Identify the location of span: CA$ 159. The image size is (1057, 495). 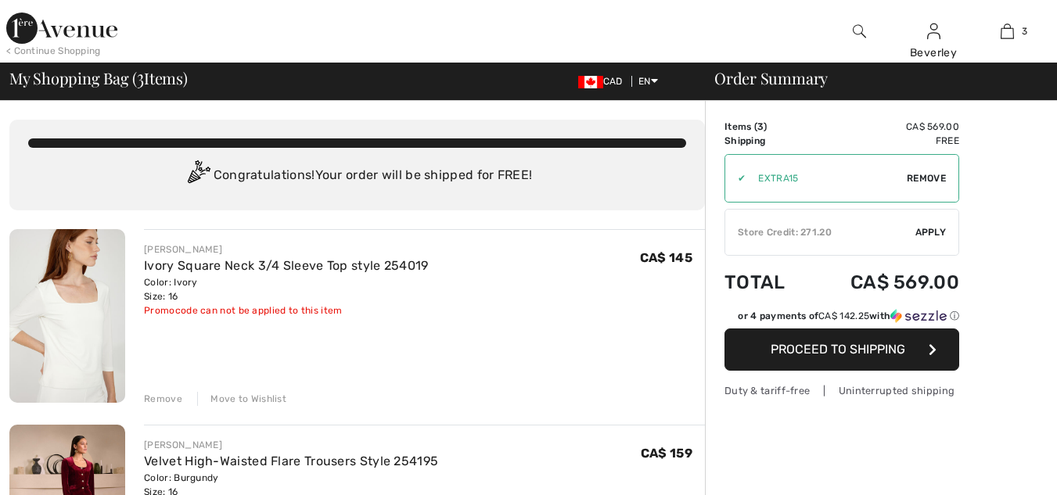
(666, 453).